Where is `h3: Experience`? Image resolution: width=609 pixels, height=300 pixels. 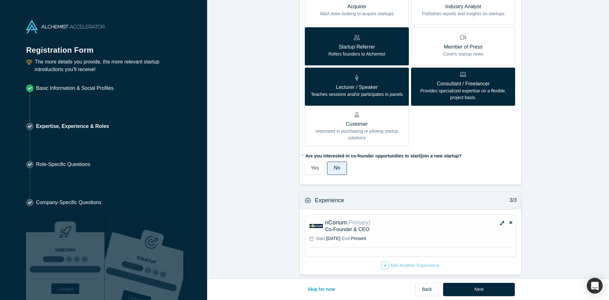 h3: Experience is located at coordinates (329, 200).